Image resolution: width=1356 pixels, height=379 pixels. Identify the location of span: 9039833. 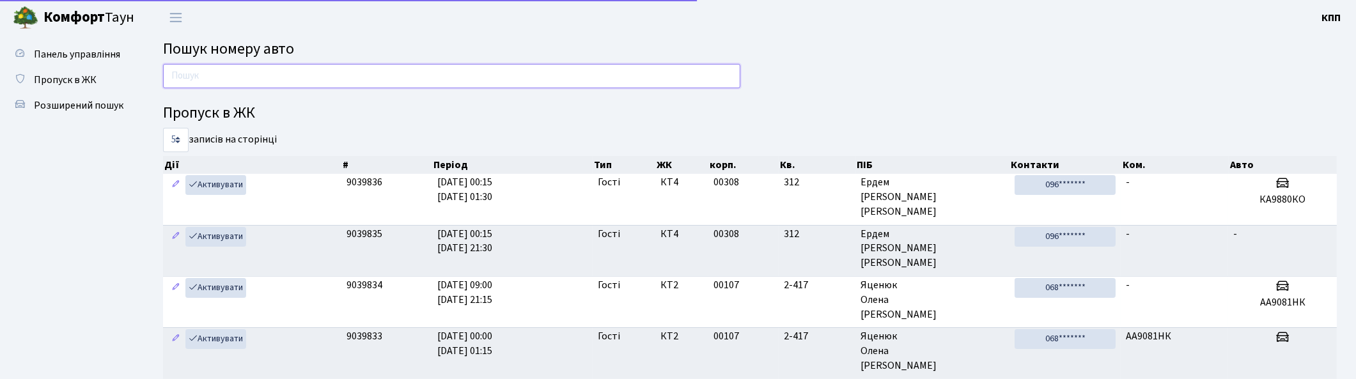
(364, 336).